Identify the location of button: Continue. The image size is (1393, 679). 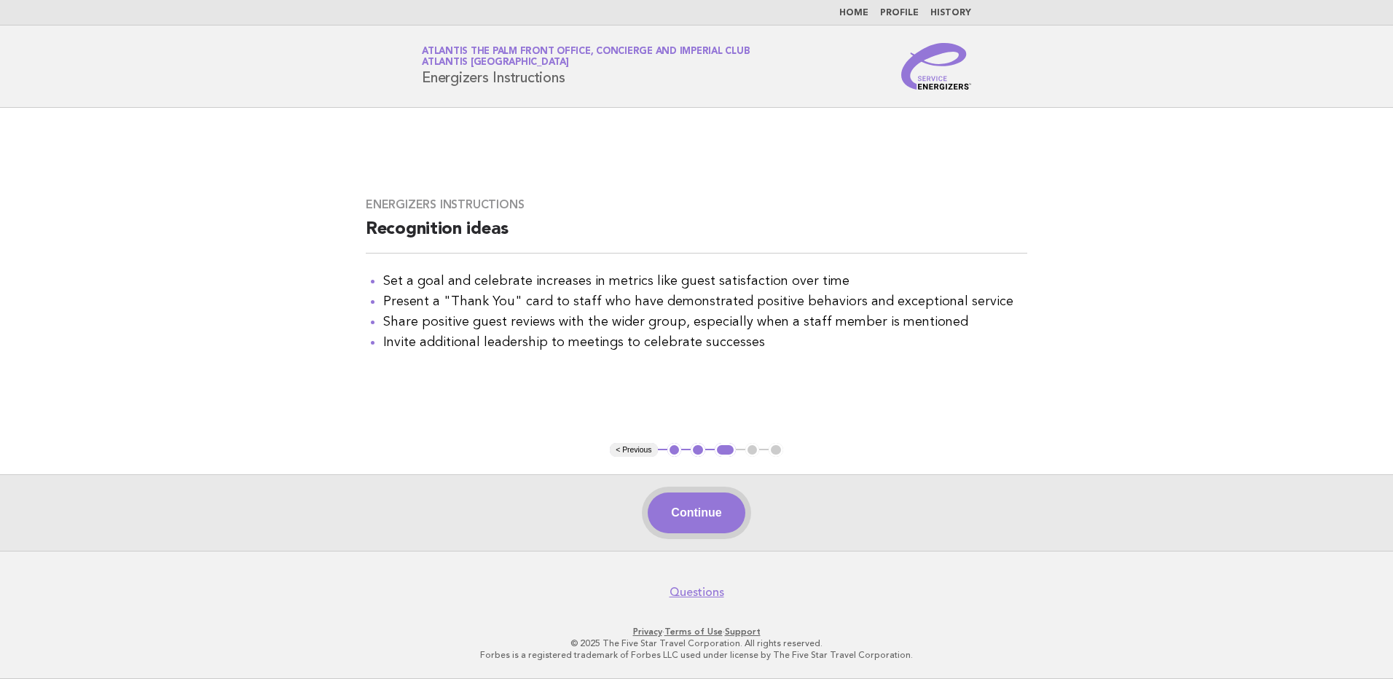
(696, 513).